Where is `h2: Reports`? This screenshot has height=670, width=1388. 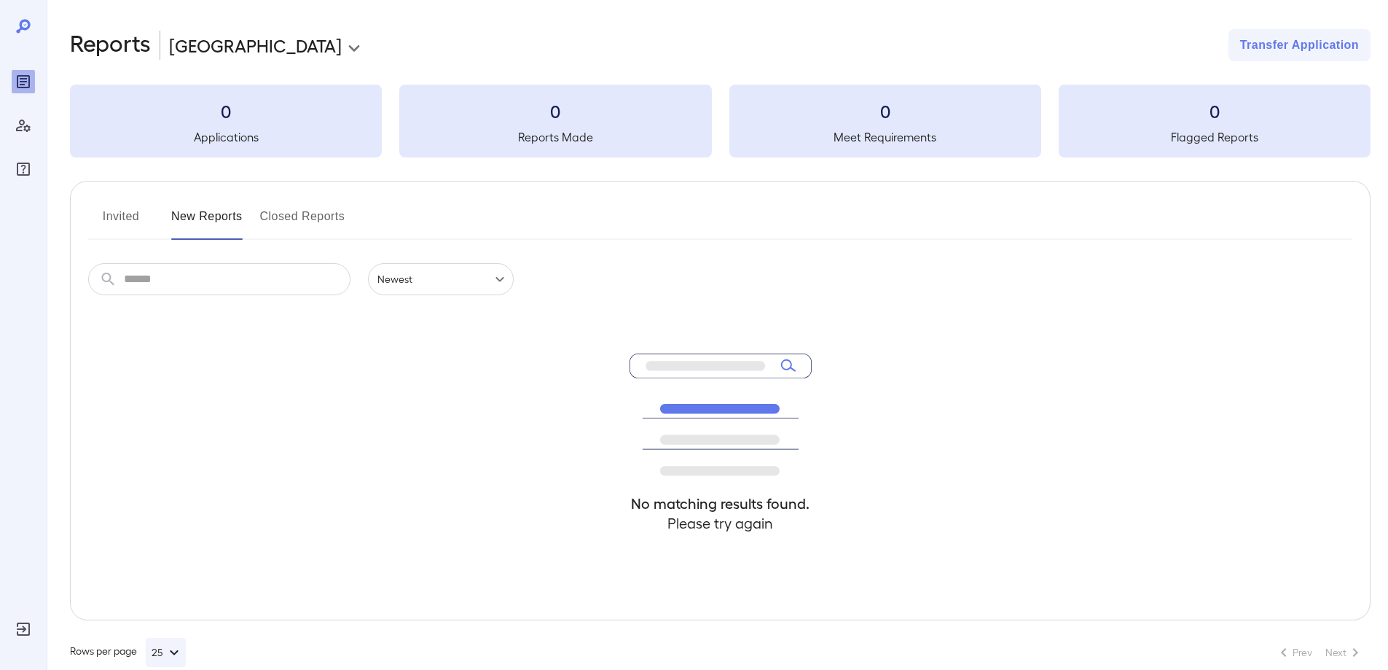
h2: Reports is located at coordinates (110, 45).